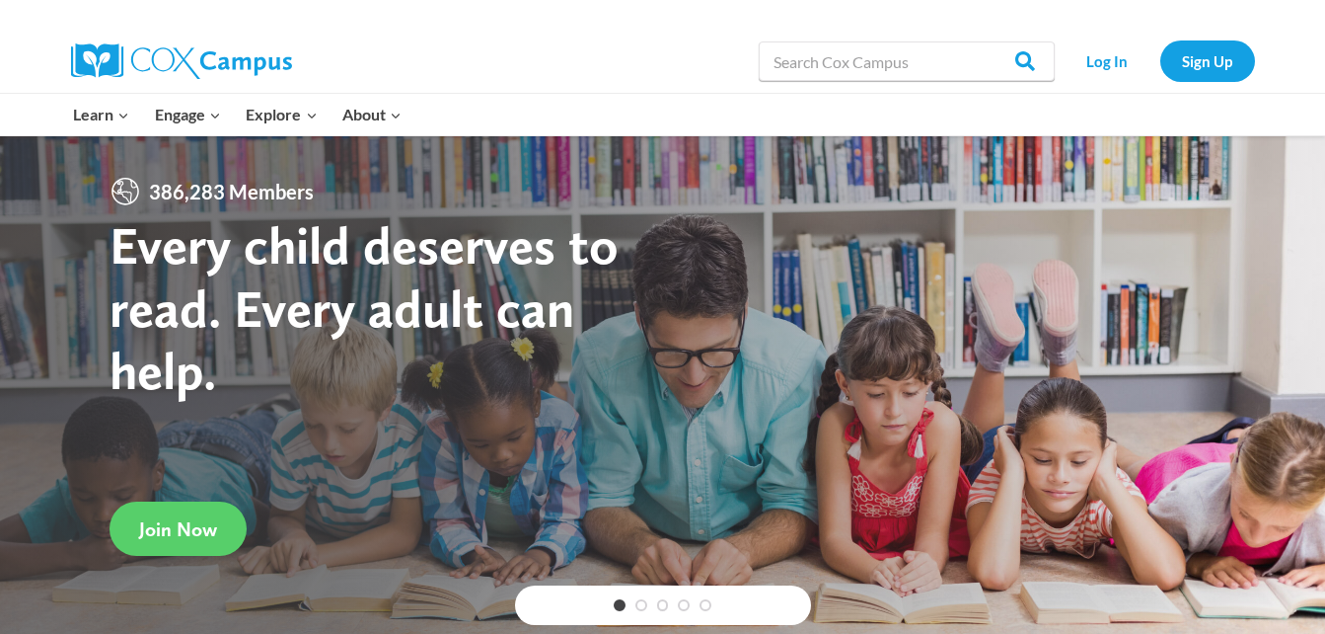 The width and height of the screenshot is (1325, 634). What do you see at coordinates (364, 307) in the screenshot?
I see `strong: Every child deserves to read. Every adult can help.` at bounding box center [364, 307].